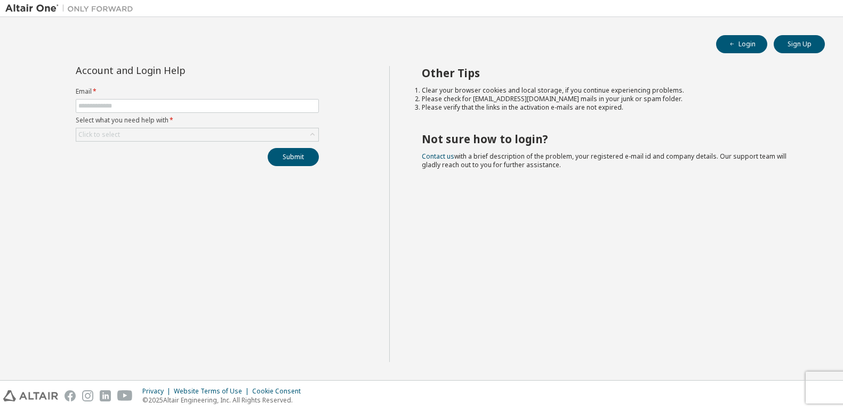 This screenshot has width=843, height=411. What do you see at coordinates (613, 108) in the screenshot?
I see `li: Please verify that the links in the activation e-mails are not expired.` at bounding box center [613, 108].